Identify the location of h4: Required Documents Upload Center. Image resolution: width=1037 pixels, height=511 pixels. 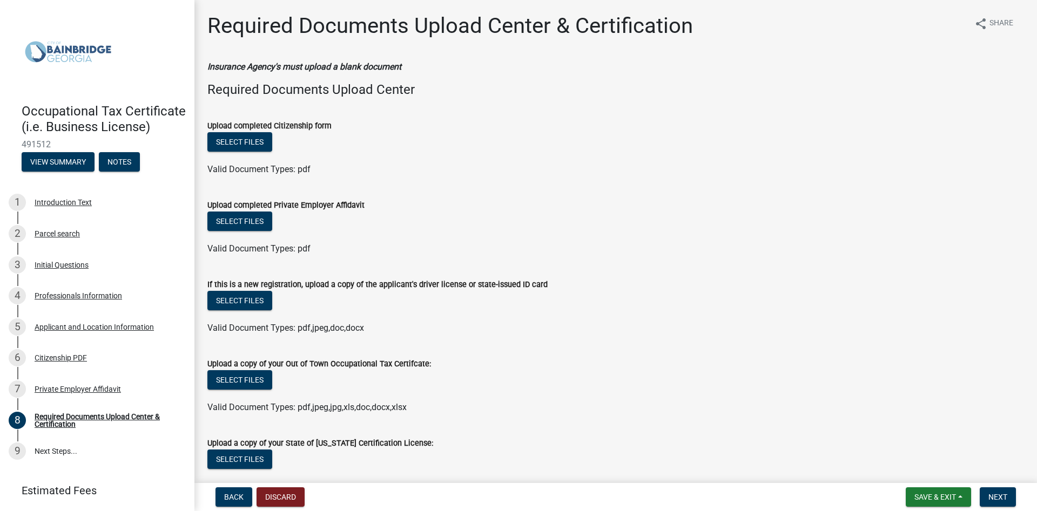
(616, 90).